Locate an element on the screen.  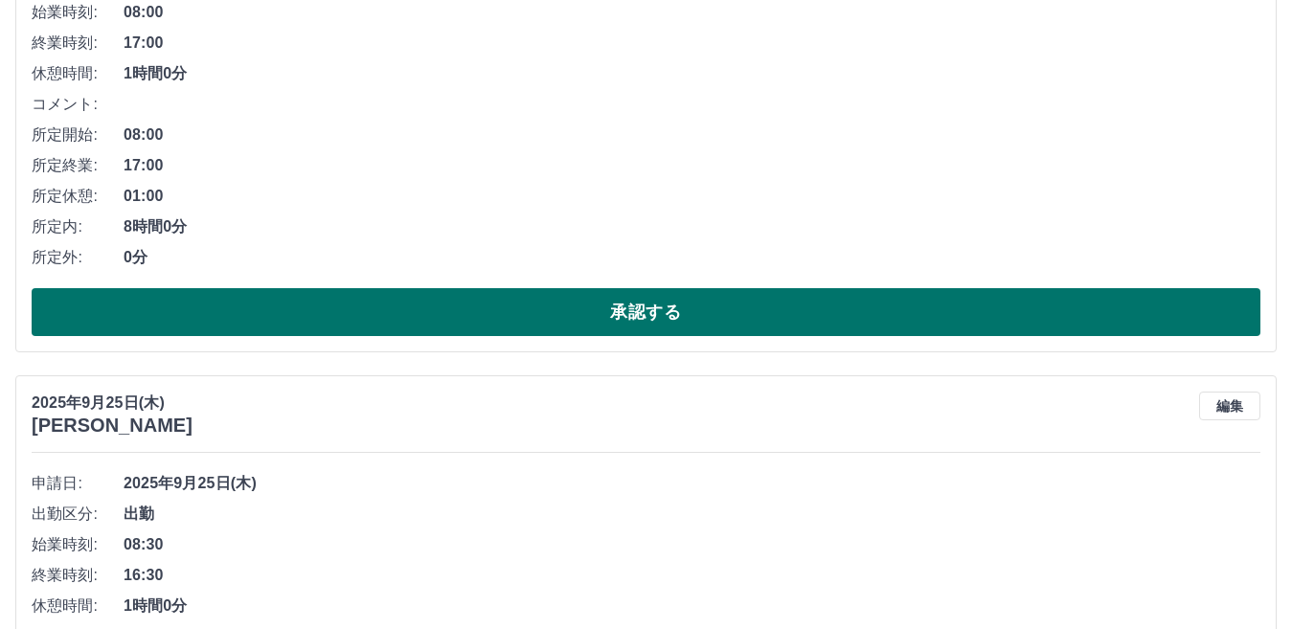
span: 出勤区分: is located at coordinates (78, 514).